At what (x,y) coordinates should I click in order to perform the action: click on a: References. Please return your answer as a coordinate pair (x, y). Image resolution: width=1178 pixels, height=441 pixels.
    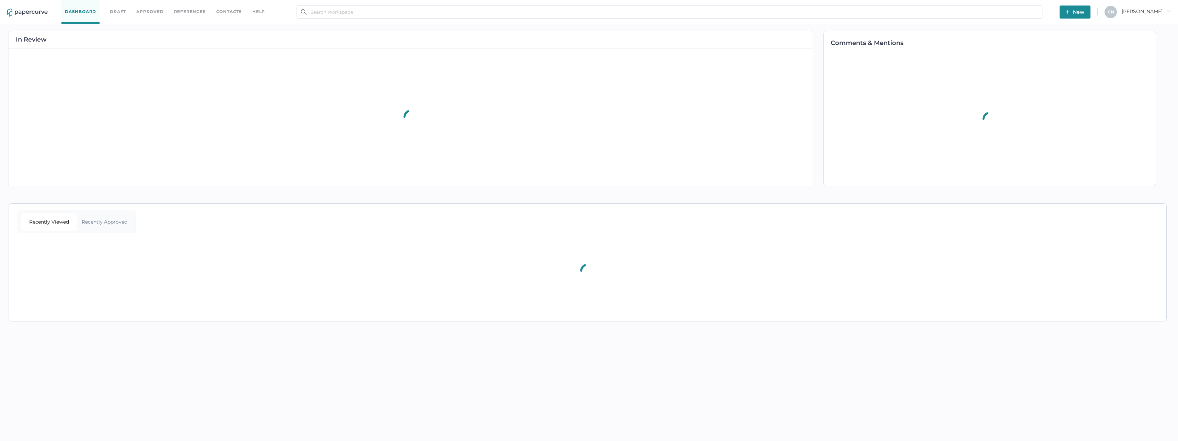
    Looking at the image, I should click on (190, 12).